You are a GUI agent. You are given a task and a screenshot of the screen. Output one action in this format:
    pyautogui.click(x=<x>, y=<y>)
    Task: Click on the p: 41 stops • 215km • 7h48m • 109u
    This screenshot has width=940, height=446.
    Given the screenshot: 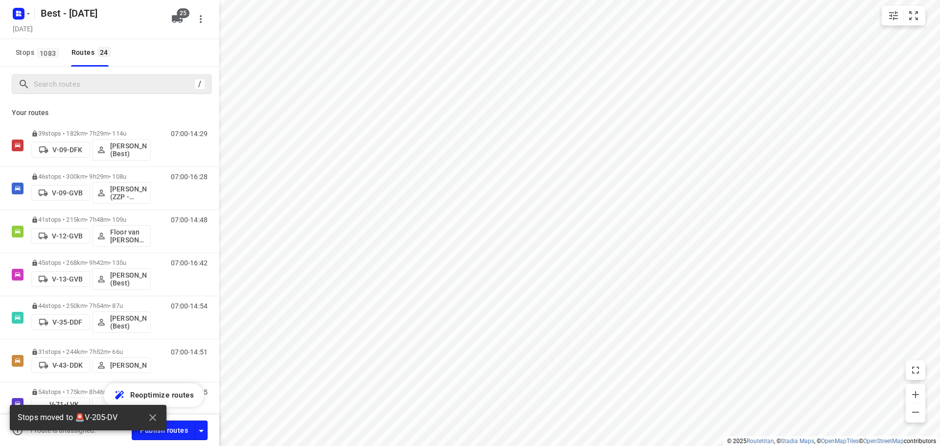 What is the action you would take?
    pyautogui.click(x=91, y=219)
    